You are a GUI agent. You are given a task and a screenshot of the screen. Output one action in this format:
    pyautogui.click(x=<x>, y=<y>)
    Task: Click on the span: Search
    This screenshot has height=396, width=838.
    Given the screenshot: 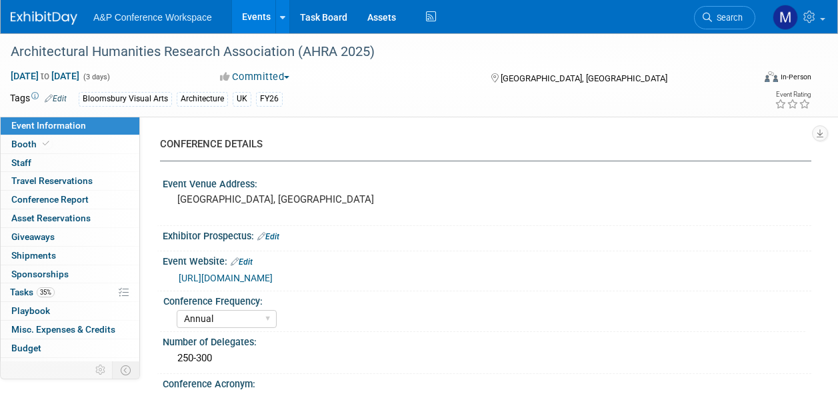 What is the action you would take?
    pyautogui.click(x=727, y=17)
    